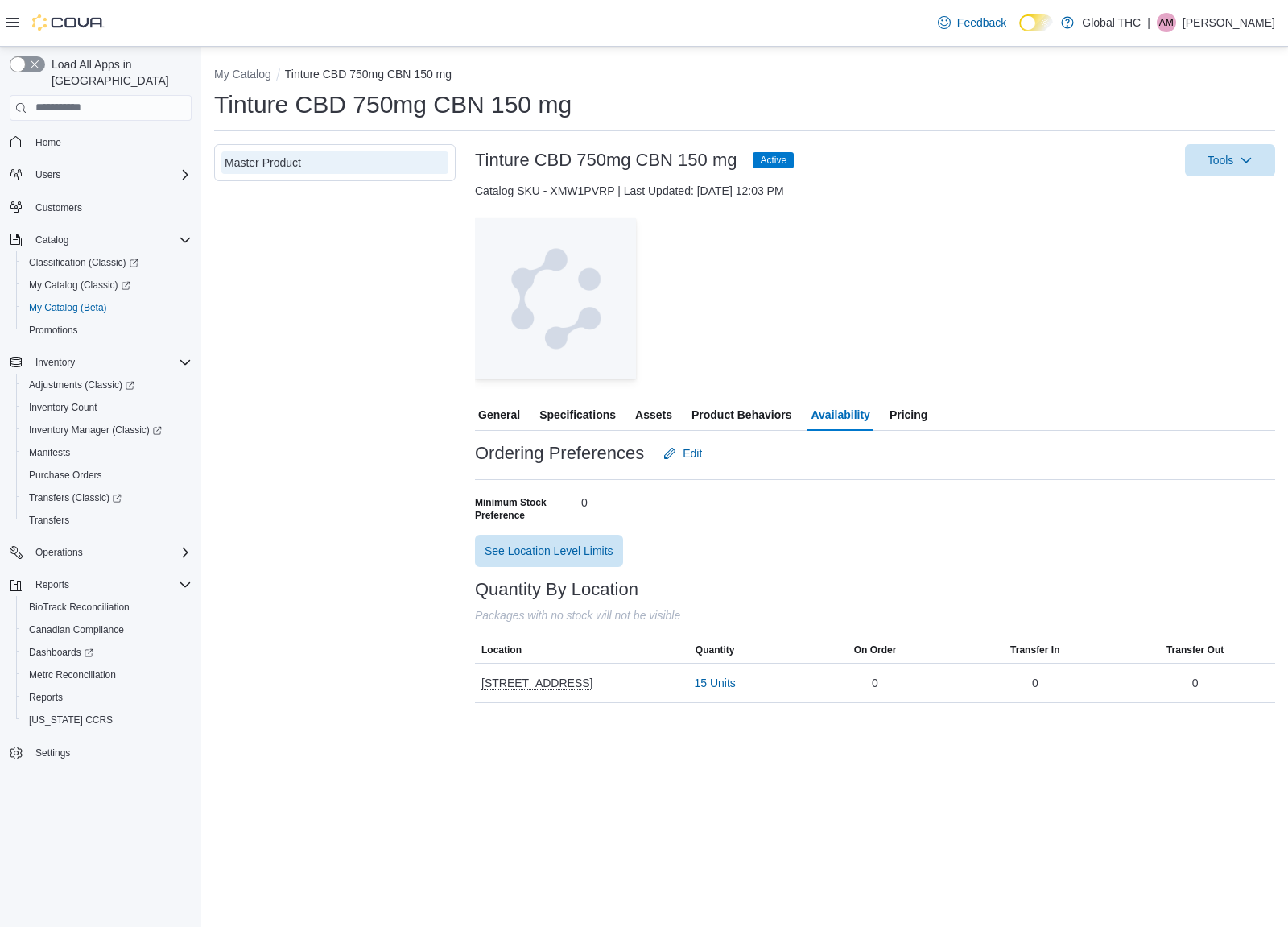 This screenshot has width=1288, height=927. I want to click on button: Reports, so click(52, 585).